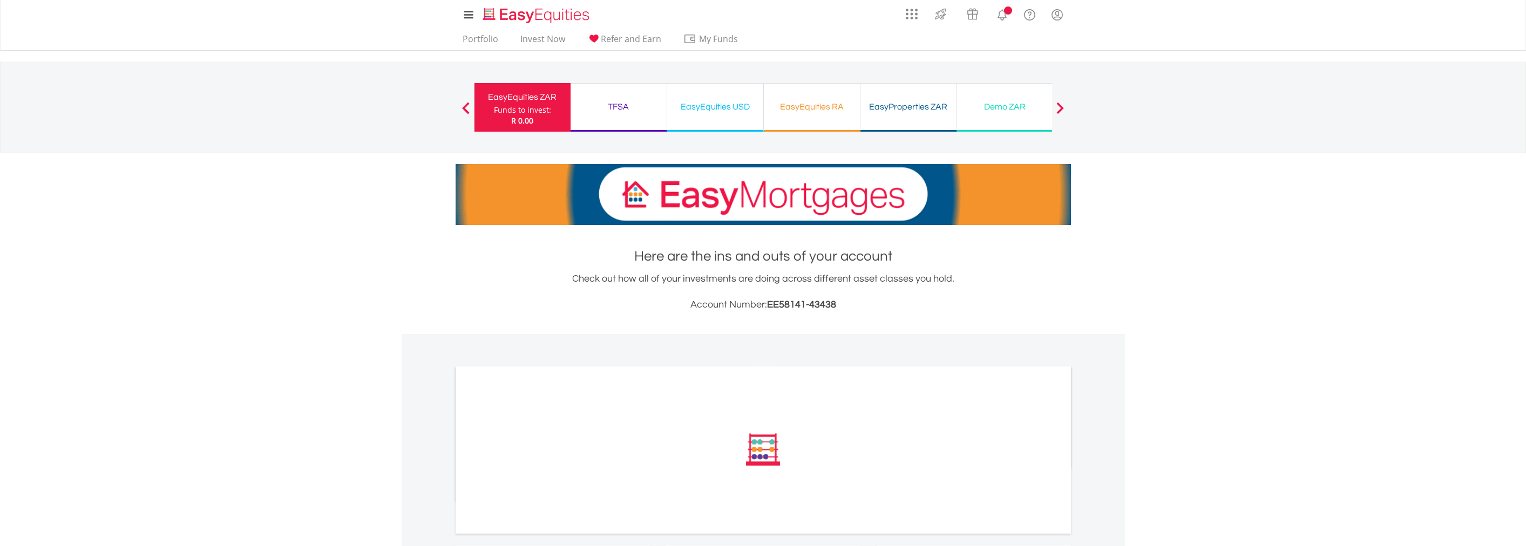  What do you see at coordinates (536, 13) in the screenshot?
I see `a: Home page` at bounding box center [536, 13].